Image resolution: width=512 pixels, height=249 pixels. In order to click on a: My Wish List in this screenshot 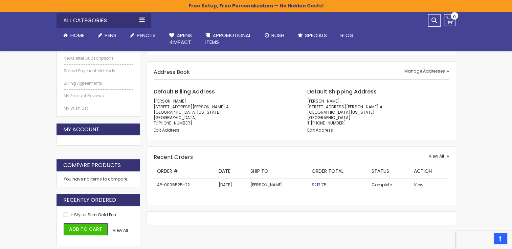, I will do `click(98, 109)`.